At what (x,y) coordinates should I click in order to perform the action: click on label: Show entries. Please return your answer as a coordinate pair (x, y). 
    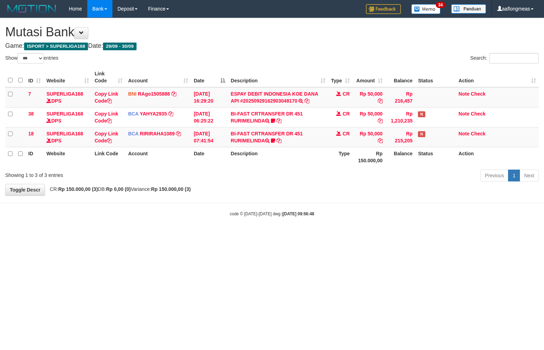
    Looking at the image, I should click on (32, 58).